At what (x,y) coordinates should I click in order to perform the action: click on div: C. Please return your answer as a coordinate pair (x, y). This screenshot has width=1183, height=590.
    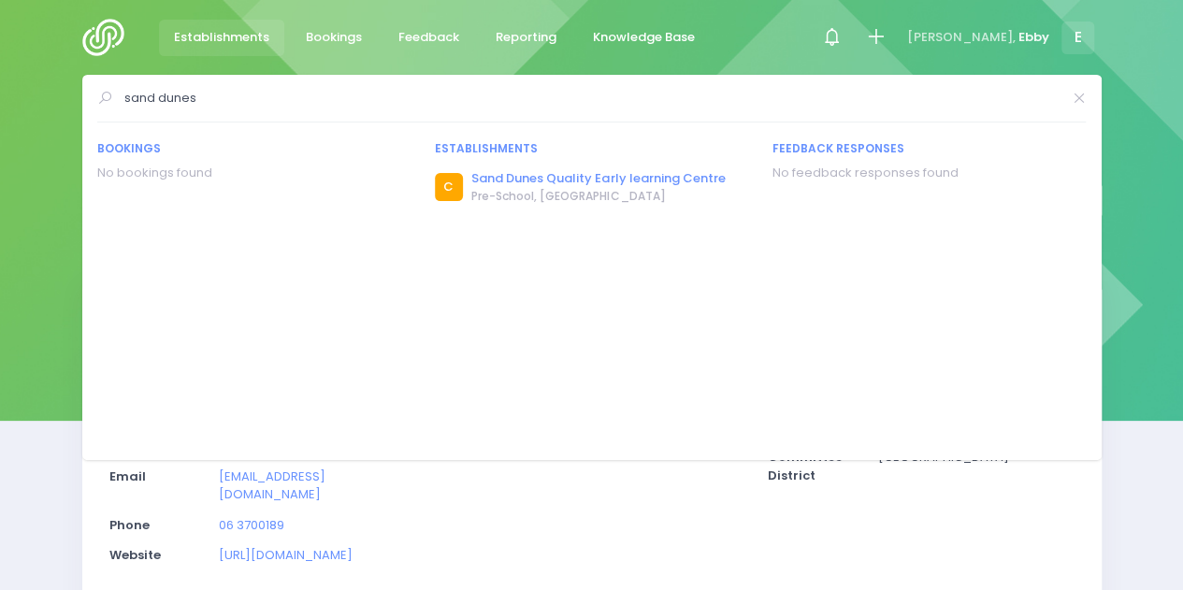
    Looking at the image, I should click on (449, 187).